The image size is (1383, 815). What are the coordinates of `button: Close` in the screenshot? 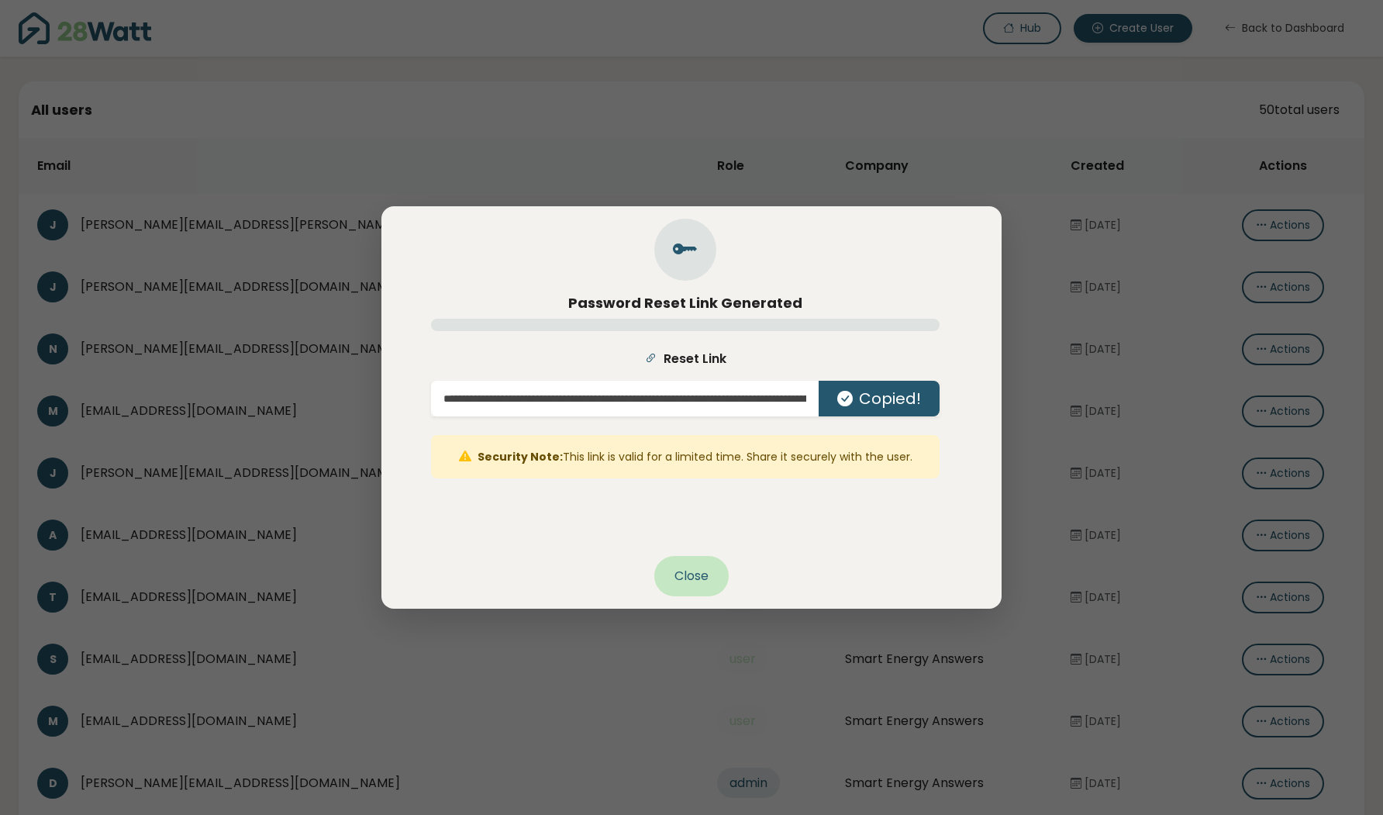 It's located at (692, 576).